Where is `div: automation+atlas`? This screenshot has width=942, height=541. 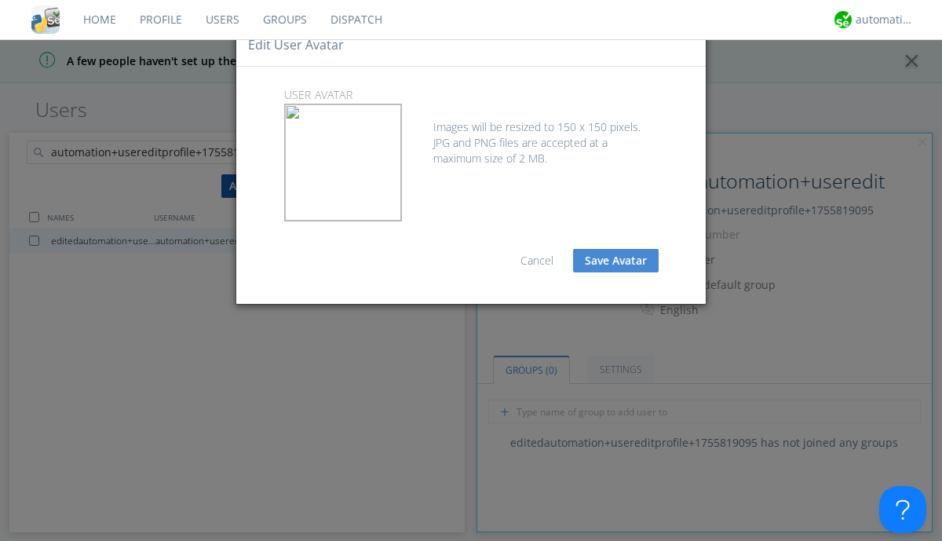 div: automation+atlas is located at coordinates (884, 20).